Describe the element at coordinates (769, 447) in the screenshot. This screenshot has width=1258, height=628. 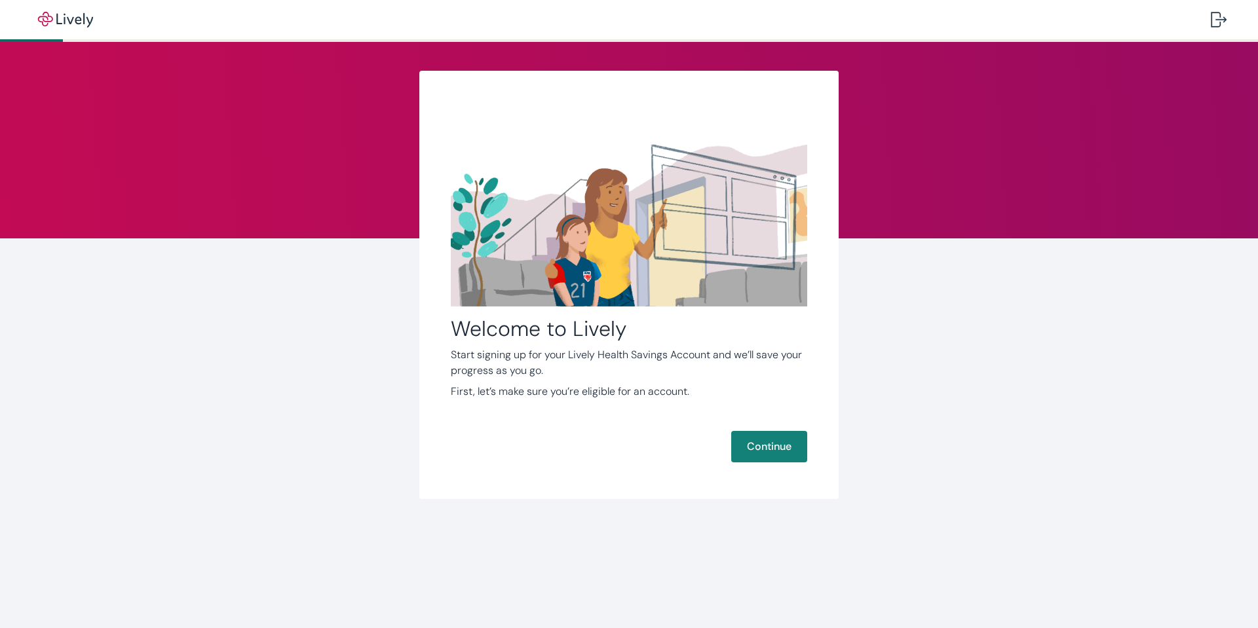
I see `button: Continue` at that location.